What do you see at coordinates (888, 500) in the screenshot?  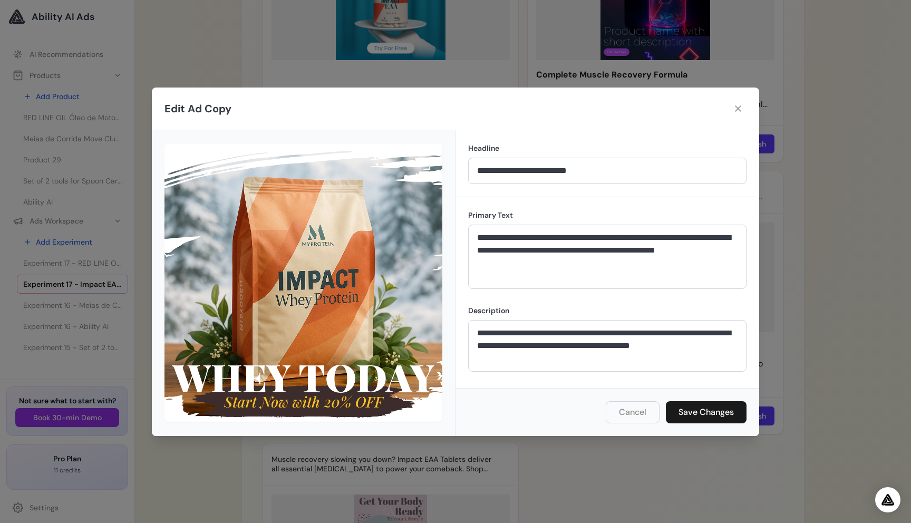 I see `div: Open Intercom Messenger` at bounding box center [888, 500].